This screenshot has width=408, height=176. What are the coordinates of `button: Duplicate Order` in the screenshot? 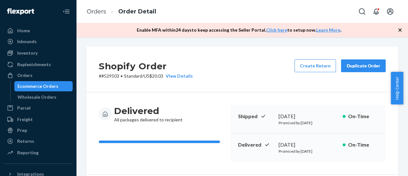 It's located at (364, 66).